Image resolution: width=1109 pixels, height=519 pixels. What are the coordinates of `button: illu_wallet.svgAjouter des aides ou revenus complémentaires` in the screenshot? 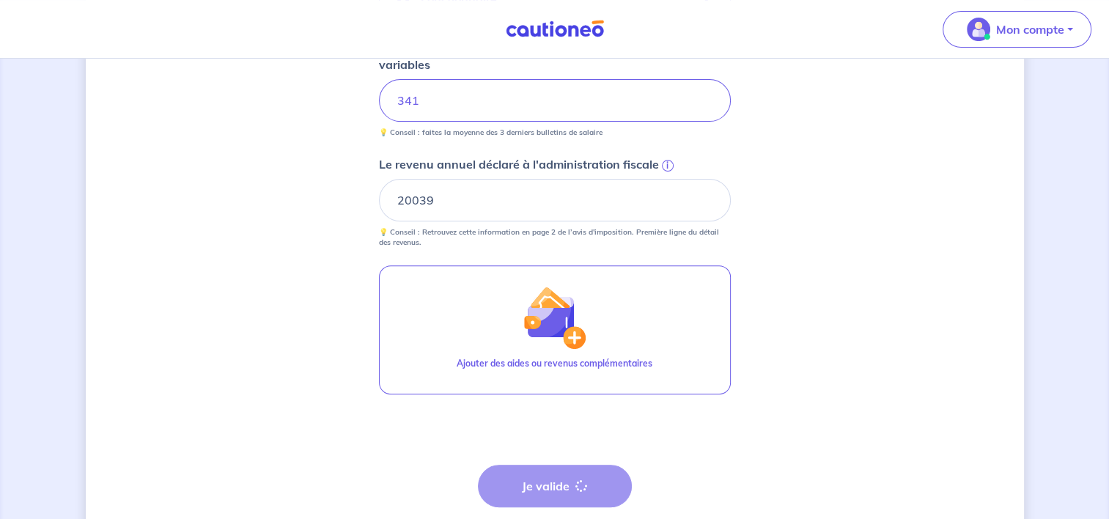 It's located at (555, 330).